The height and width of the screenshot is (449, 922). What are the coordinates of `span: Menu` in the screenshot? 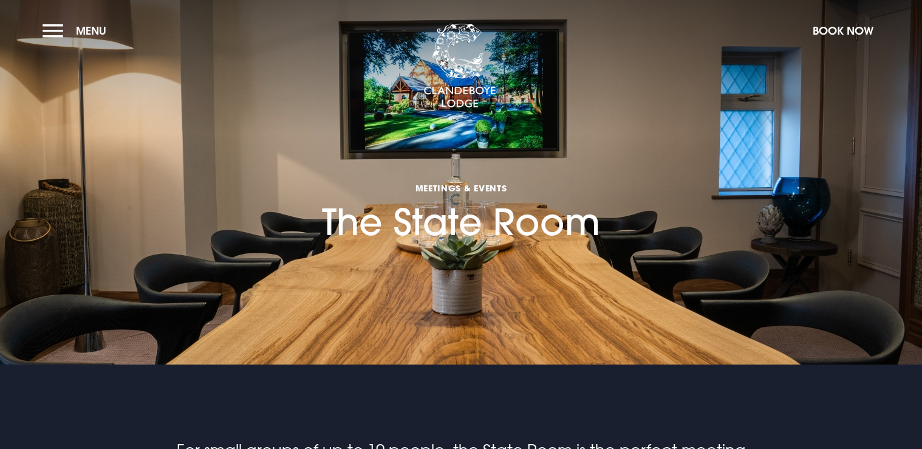 It's located at (91, 30).